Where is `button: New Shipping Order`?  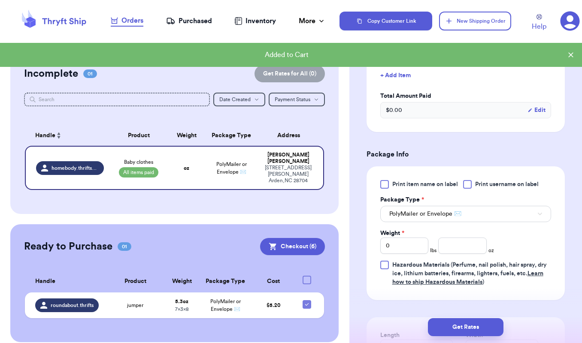 button: New Shipping Order is located at coordinates (475, 21).